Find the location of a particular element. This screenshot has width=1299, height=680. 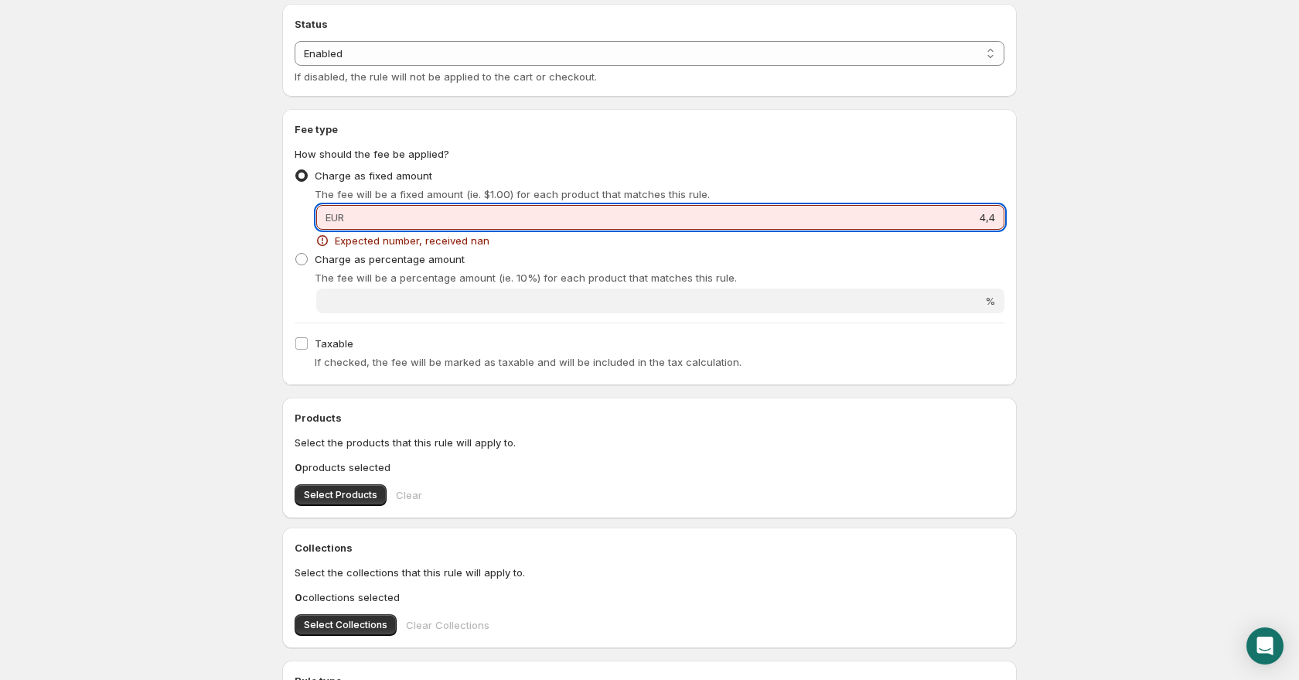

h2: Products is located at coordinates (650, 418).